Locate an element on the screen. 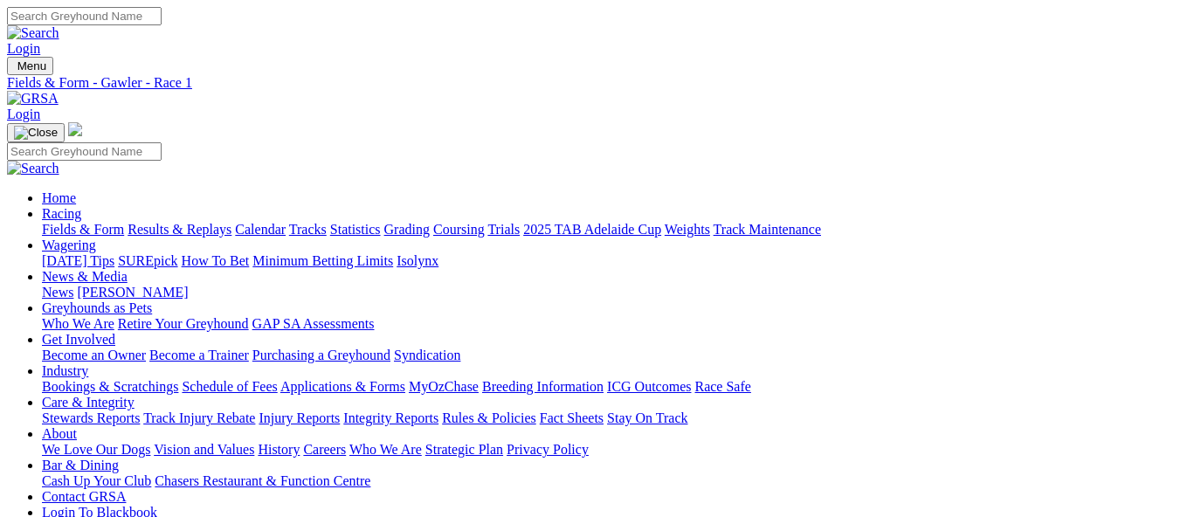 The width and height of the screenshot is (1180, 517). a: Results & Replays is located at coordinates (179, 229).